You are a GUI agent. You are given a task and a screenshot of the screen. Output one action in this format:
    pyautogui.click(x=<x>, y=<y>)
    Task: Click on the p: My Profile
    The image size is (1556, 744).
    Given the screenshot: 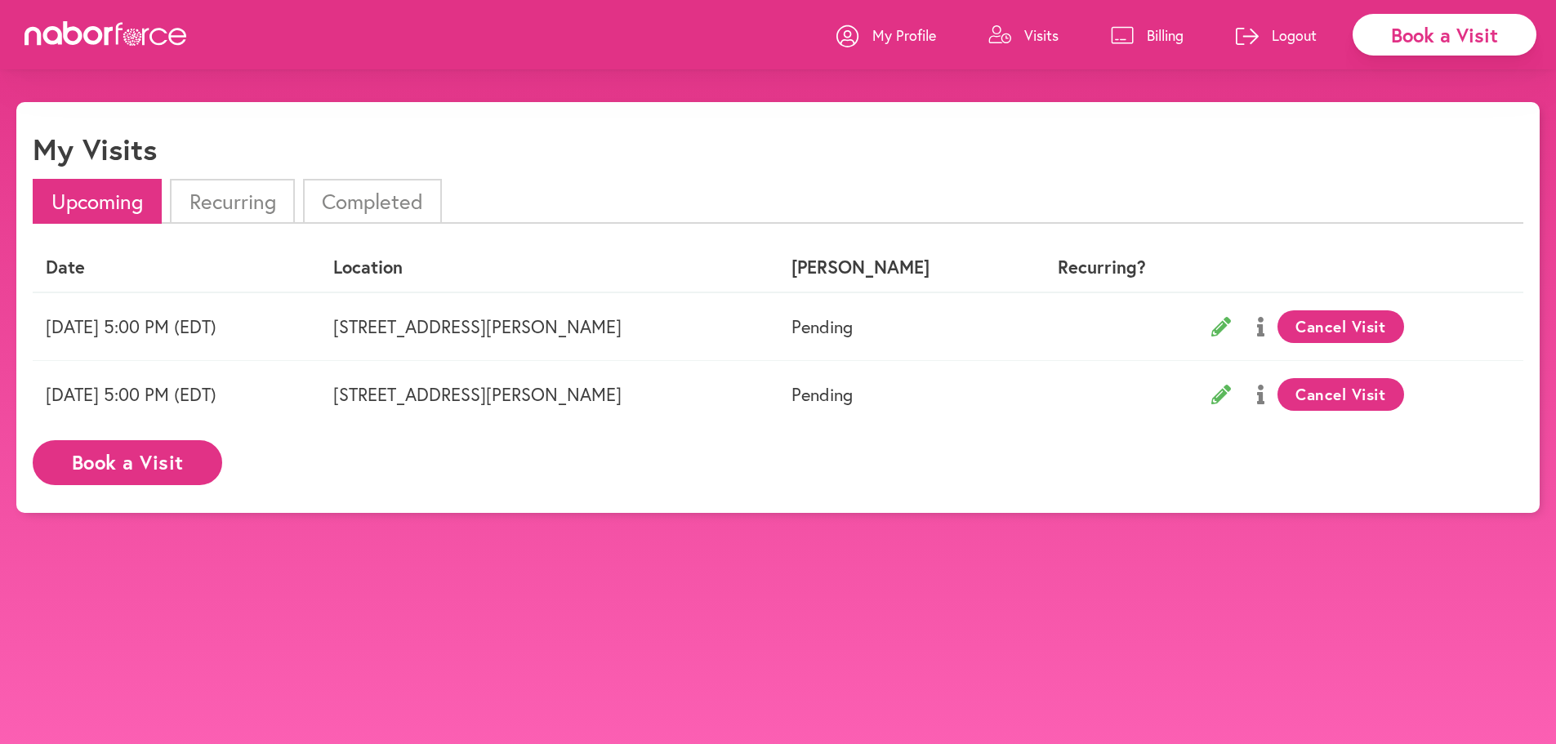 What is the action you would take?
    pyautogui.click(x=904, y=35)
    